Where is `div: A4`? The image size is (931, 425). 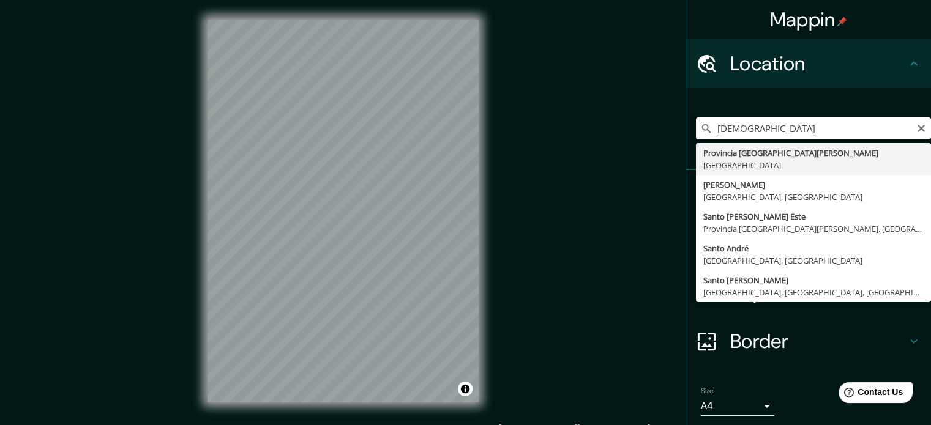
div: A4 is located at coordinates (738, 406).